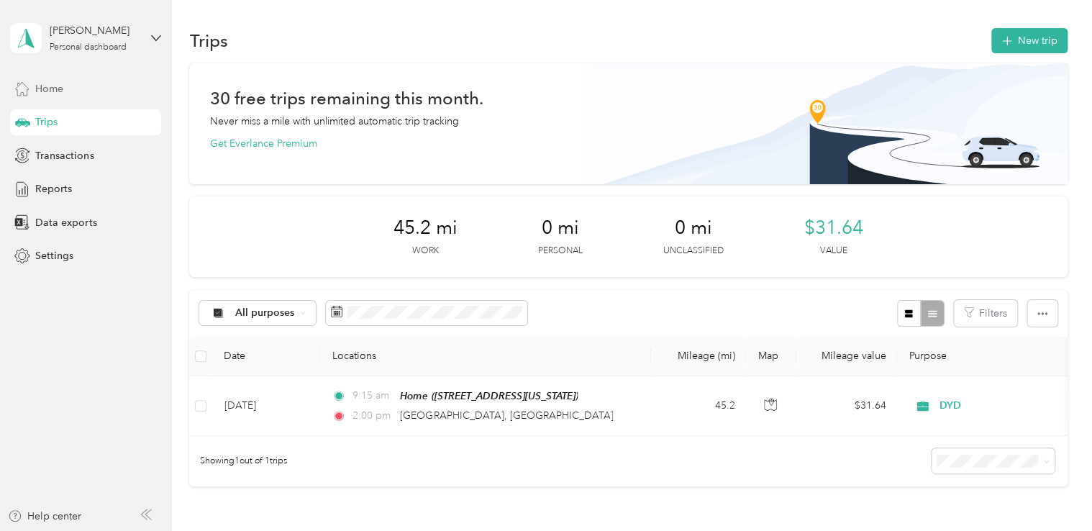  Describe the element at coordinates (237, 461) in the screenshot. I see `span: Showing 1 out of 1 trips` at that location.